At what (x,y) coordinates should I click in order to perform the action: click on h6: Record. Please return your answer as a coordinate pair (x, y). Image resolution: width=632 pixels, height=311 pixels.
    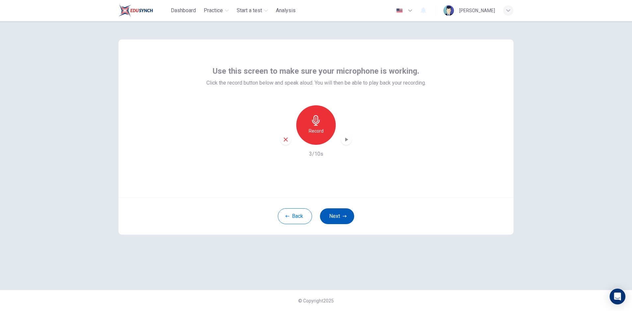
    Looking at the image, I should click on (316, 131).